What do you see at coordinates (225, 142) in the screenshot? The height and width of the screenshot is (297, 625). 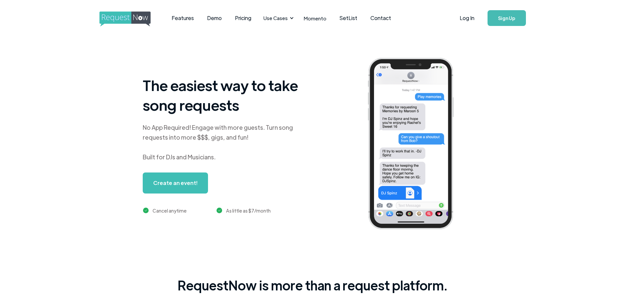 I see `div: No App Required! Engage with more guests. Turn song requests into more $$$, gigs, and fun! Built ...` at bounding box center [225, 142].